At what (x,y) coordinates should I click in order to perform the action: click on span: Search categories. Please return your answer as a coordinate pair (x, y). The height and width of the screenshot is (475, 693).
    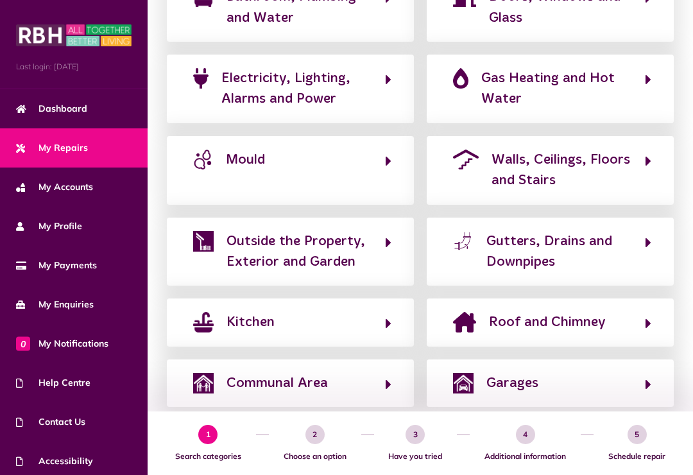
    Looking at the image, I should click on (208, 456).